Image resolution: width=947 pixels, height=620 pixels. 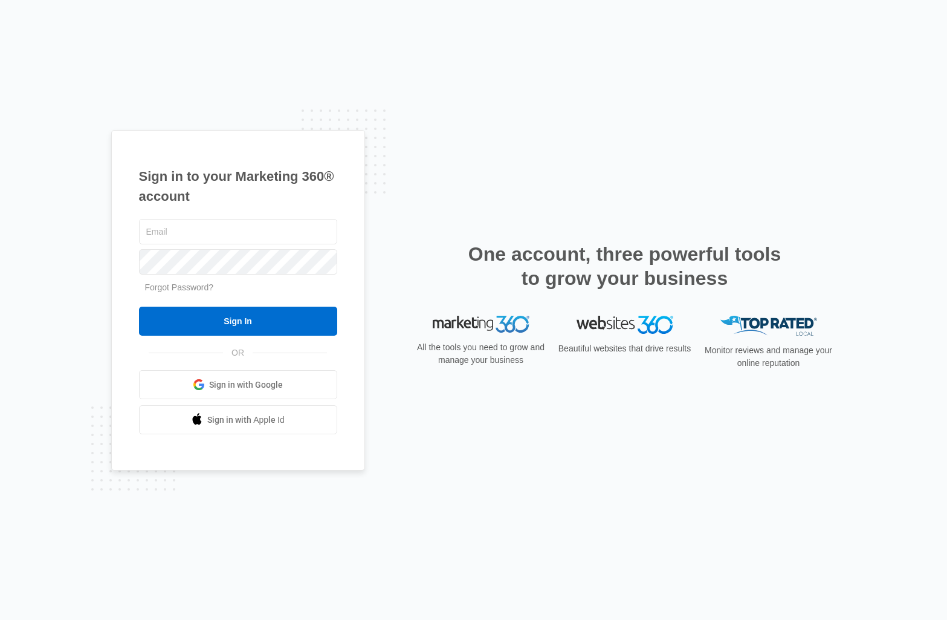 I want to click on span: Sign in with Google, so click(x=246, y=385).